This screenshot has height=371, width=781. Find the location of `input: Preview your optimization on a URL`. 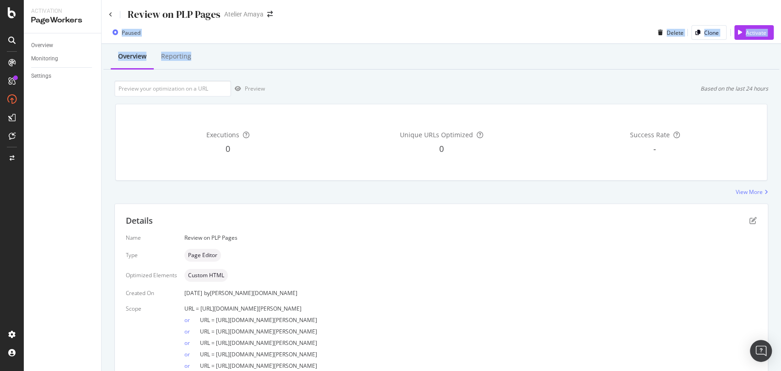

input: Preview your optimization on a URL is located at coordinates (173, 88).